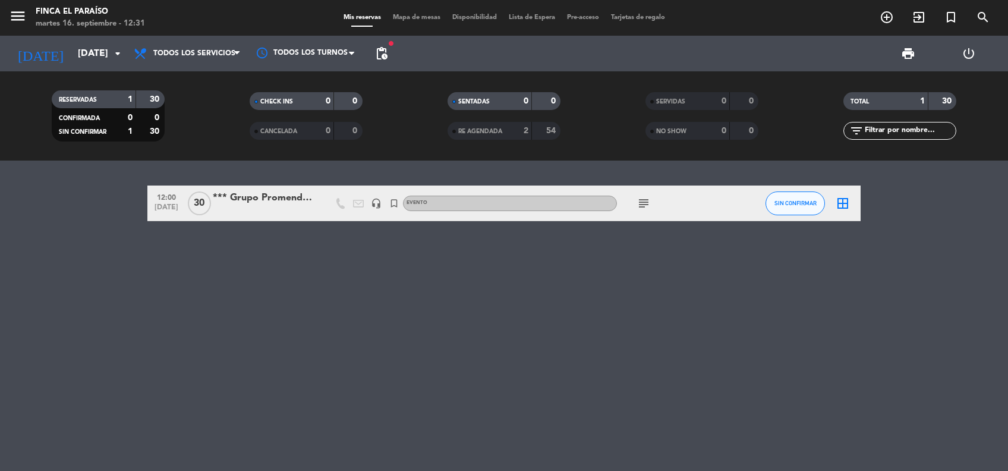 This screenshot has width=1008, height=471. Describe the element at coordinates (199, 203) in the screenshot. I see `span: 30` at that location.